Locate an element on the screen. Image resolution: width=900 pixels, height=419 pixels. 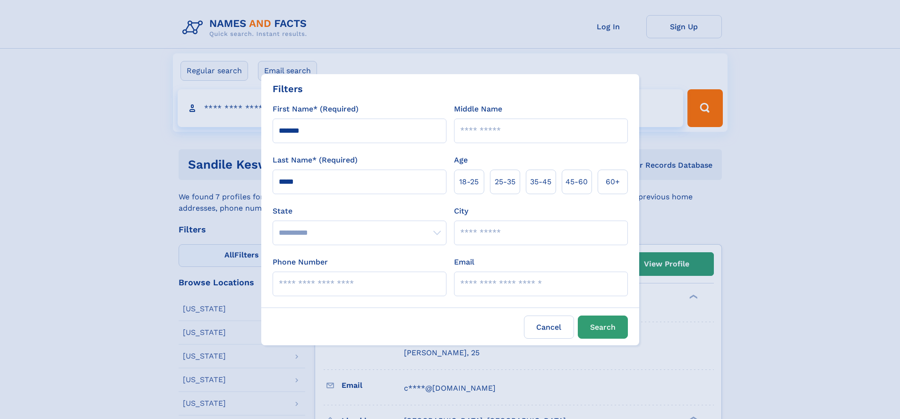
span: 18‑25 is located at coordinates (469, 182).